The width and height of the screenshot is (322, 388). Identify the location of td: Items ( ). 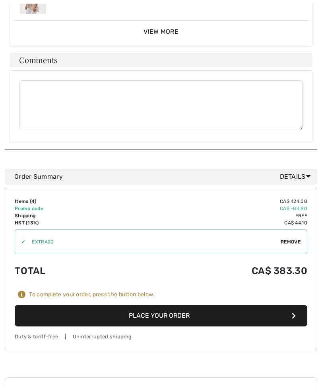
(67, 202).